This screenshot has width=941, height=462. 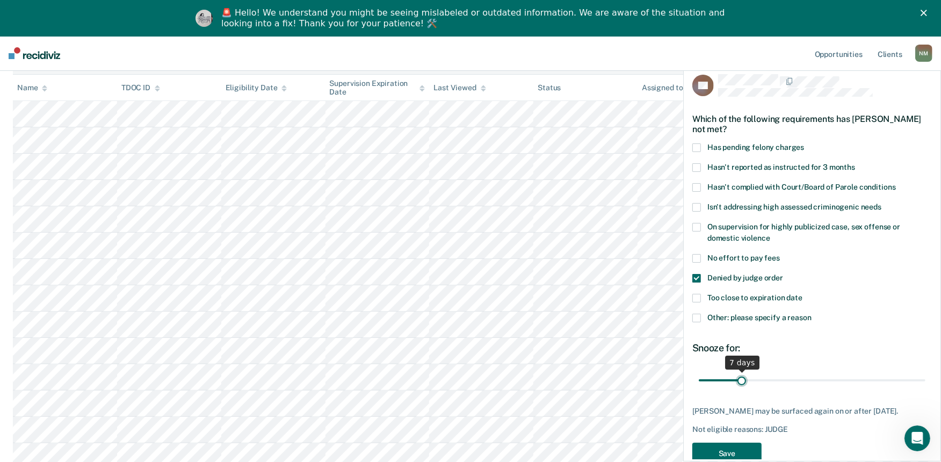 I want to click on div: Name, so click(x=32, y=88).